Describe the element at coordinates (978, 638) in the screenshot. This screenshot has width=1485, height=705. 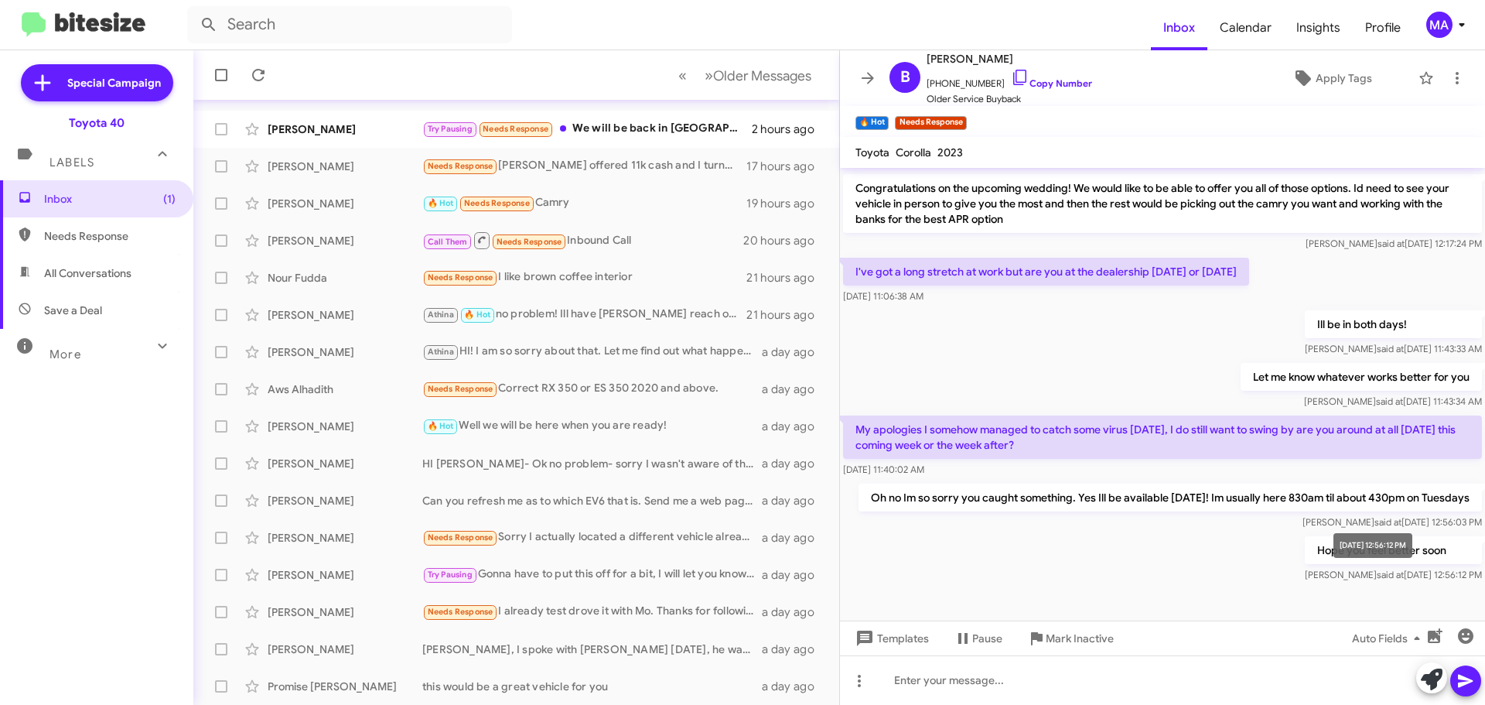
I see `button: Pause` at that location.